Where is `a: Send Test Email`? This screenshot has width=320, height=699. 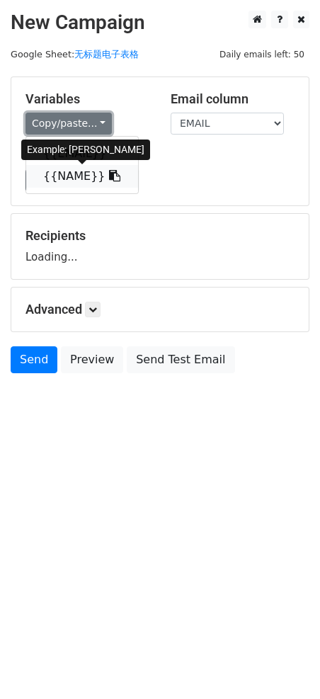
a: Send Test Email is located at coordinates (181, 360).